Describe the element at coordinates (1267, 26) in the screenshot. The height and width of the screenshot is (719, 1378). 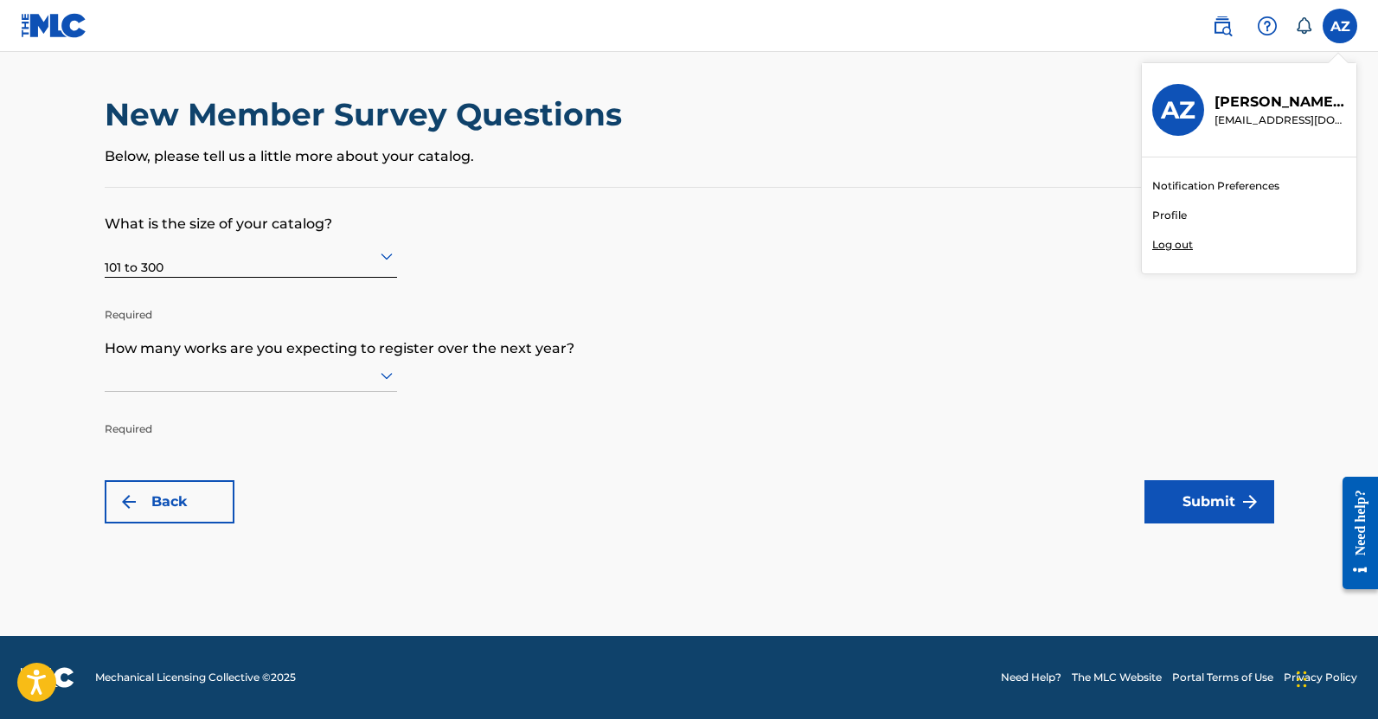
I see `div: Help` at that location.